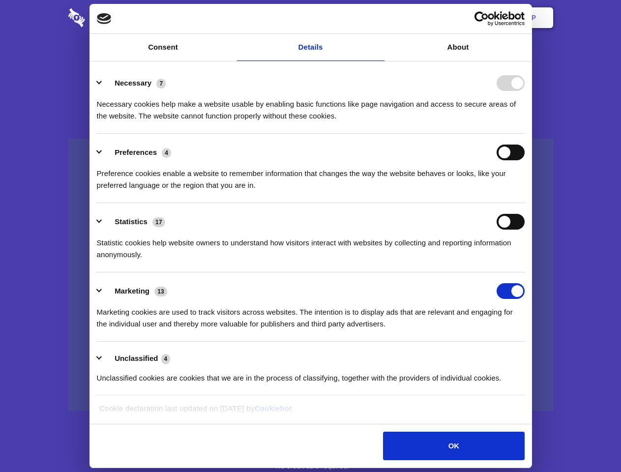 This screenshot has width=621, height=472. Describe the element at coordinates (311, 245) in the screenshot. I see `div: Statistic cookies help website owners to understand how visitors interact with websites by collec...` at that location.